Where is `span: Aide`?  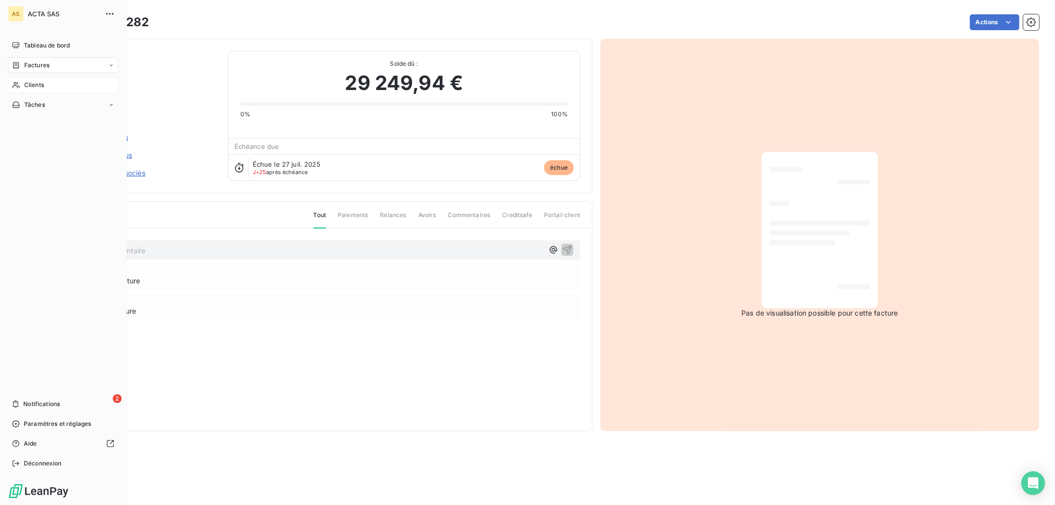
span: Aide is located at coordinates (30, 444).